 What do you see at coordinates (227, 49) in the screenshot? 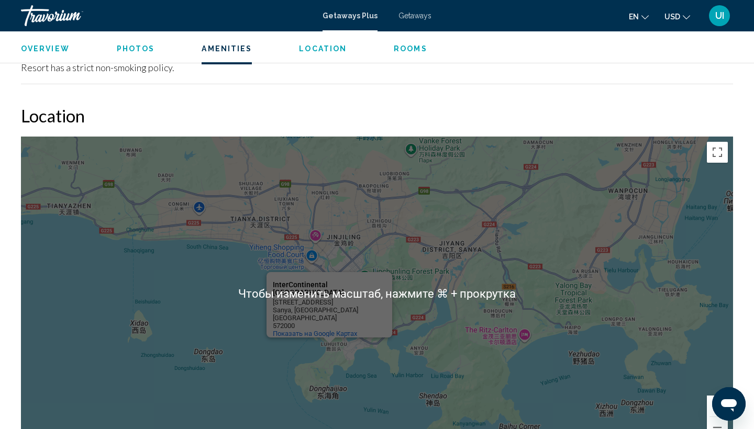
I see `span: Amenities` at bounding box center [227, 49].